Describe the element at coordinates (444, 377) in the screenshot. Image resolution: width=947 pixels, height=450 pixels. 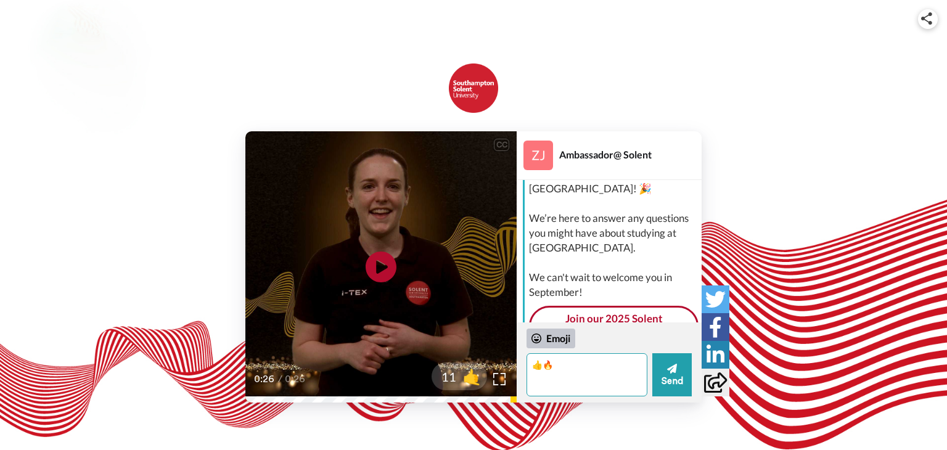
I see `span: 11` at that location.